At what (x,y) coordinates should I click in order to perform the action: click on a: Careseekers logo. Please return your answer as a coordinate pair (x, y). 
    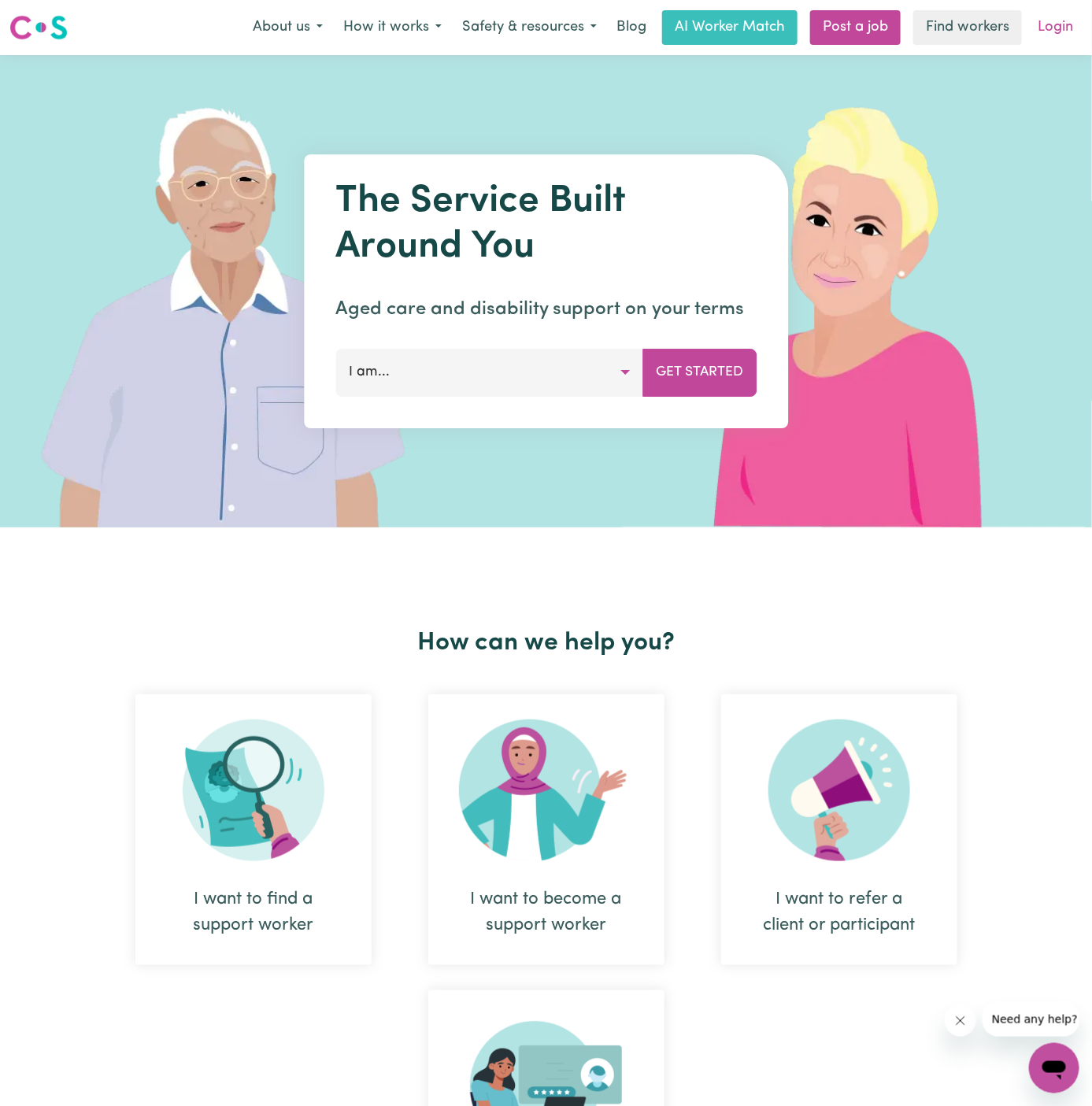
    Looking at the image, I should click on (39, 28).